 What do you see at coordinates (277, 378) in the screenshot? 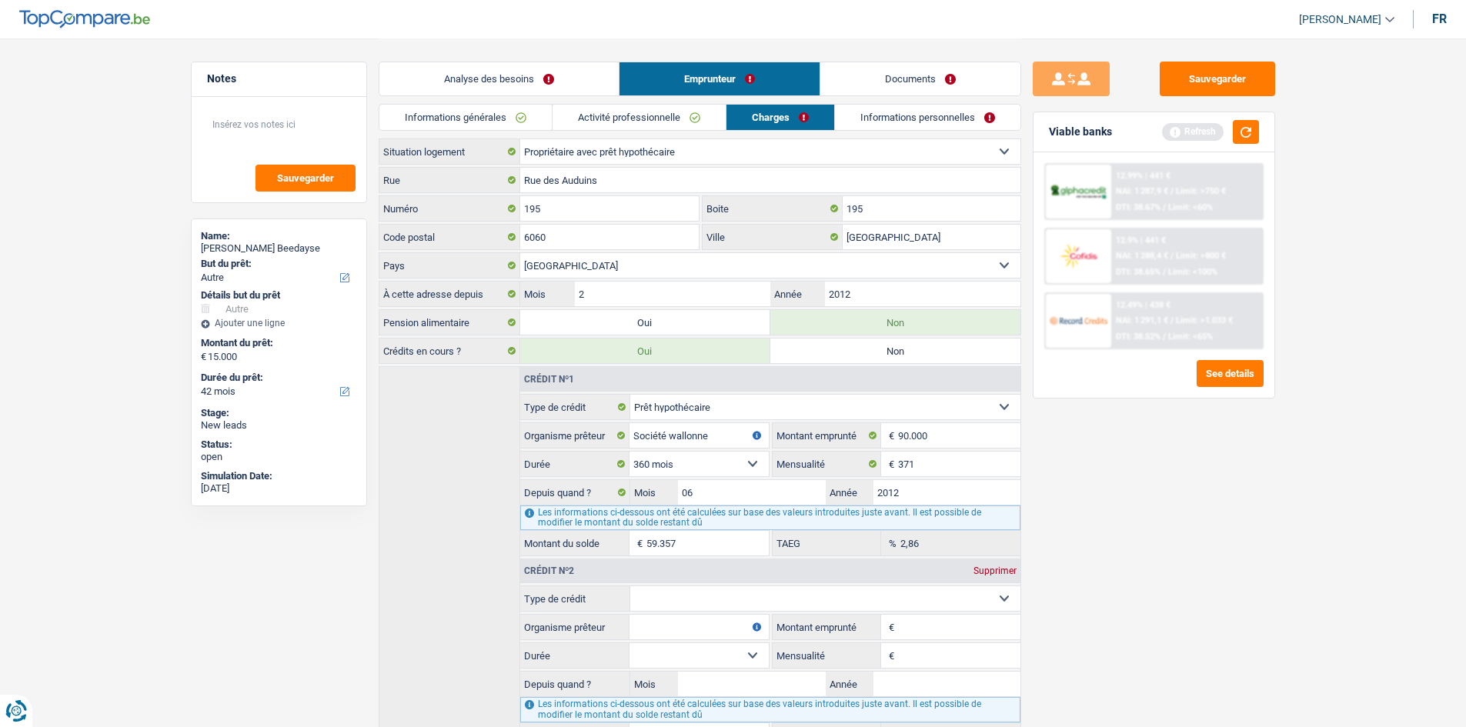
I see `label: Durée du prêt:` at bounding box center [277, 378].